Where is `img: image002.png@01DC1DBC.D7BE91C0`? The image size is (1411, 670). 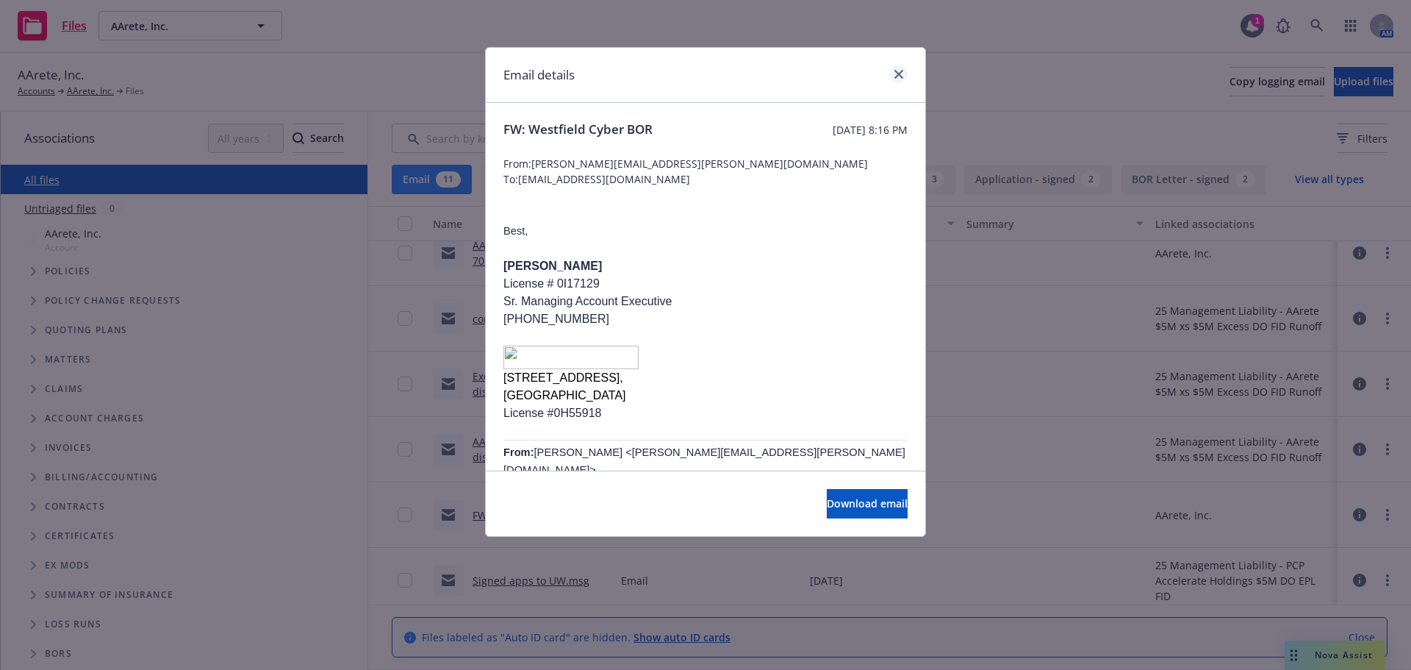 img: image002.png@01DC1DBC.D7BE91C0 is located at coordinates (571, 357).